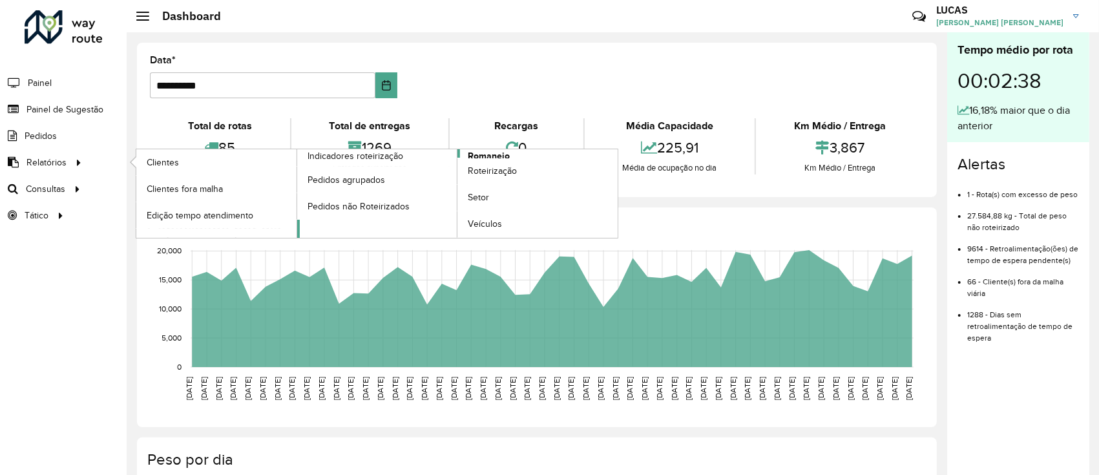  I want to click on a: Roteirização, so click(537, 171).